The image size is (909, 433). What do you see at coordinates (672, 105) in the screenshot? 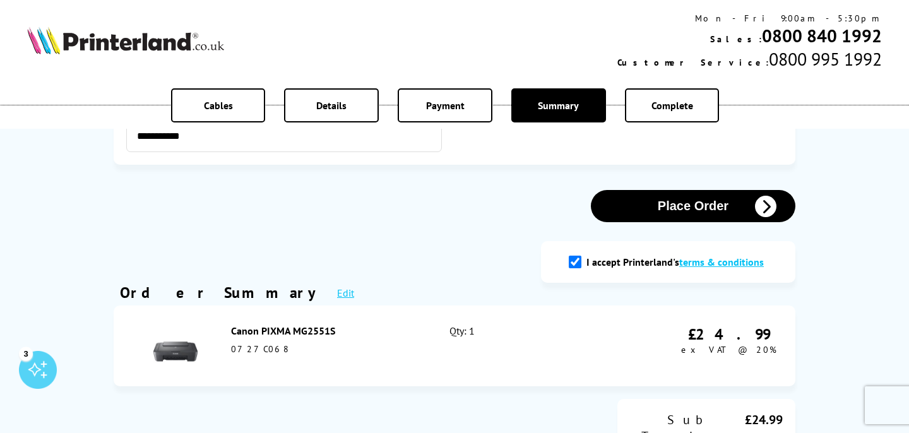
I see `span: Complete` at bounding box center [672, 105].